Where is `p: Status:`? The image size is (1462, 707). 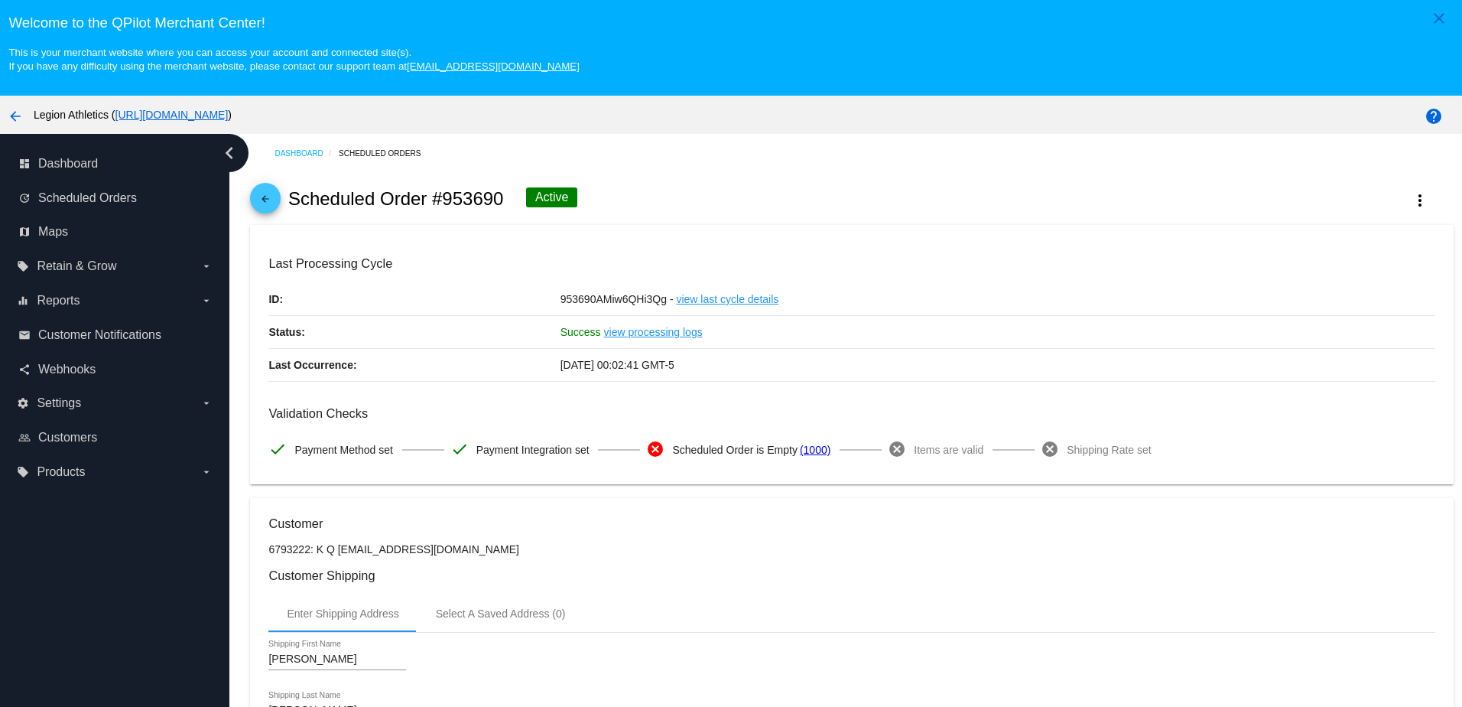
p: Status: is located at coordinates (414, 332).